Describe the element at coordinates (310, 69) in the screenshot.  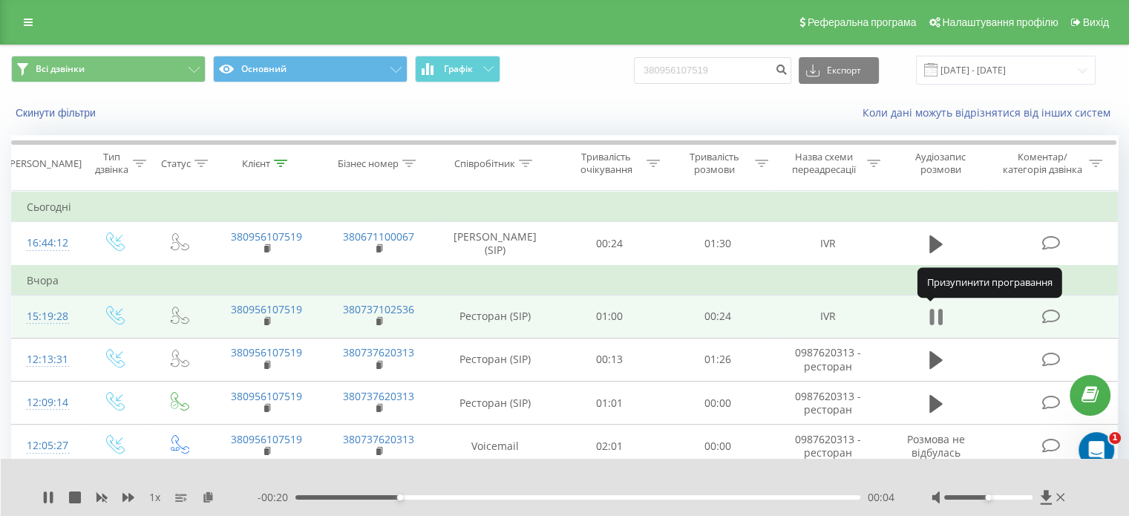
I see `button: Основний` at that location.